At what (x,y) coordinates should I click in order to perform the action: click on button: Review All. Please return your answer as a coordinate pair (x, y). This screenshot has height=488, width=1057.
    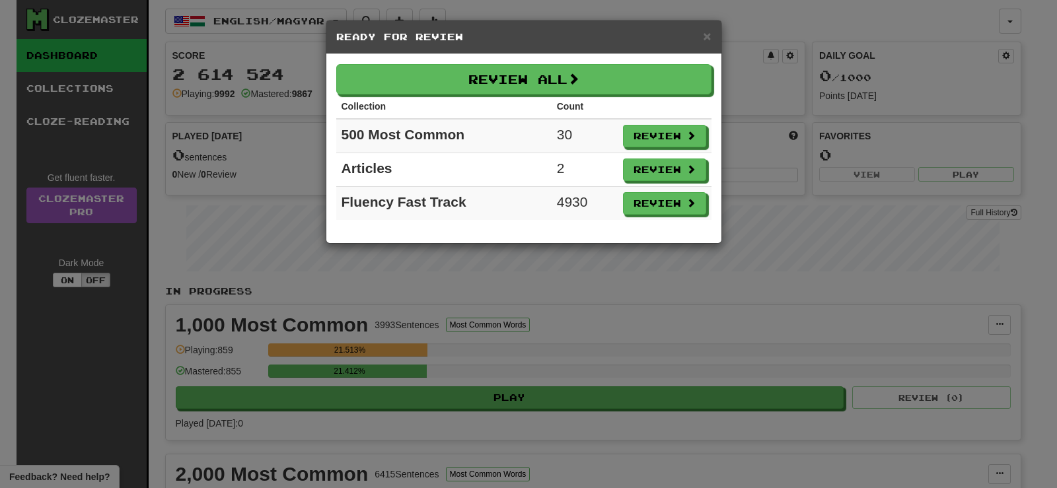
    Looking at the image, I should click on (524, 79).